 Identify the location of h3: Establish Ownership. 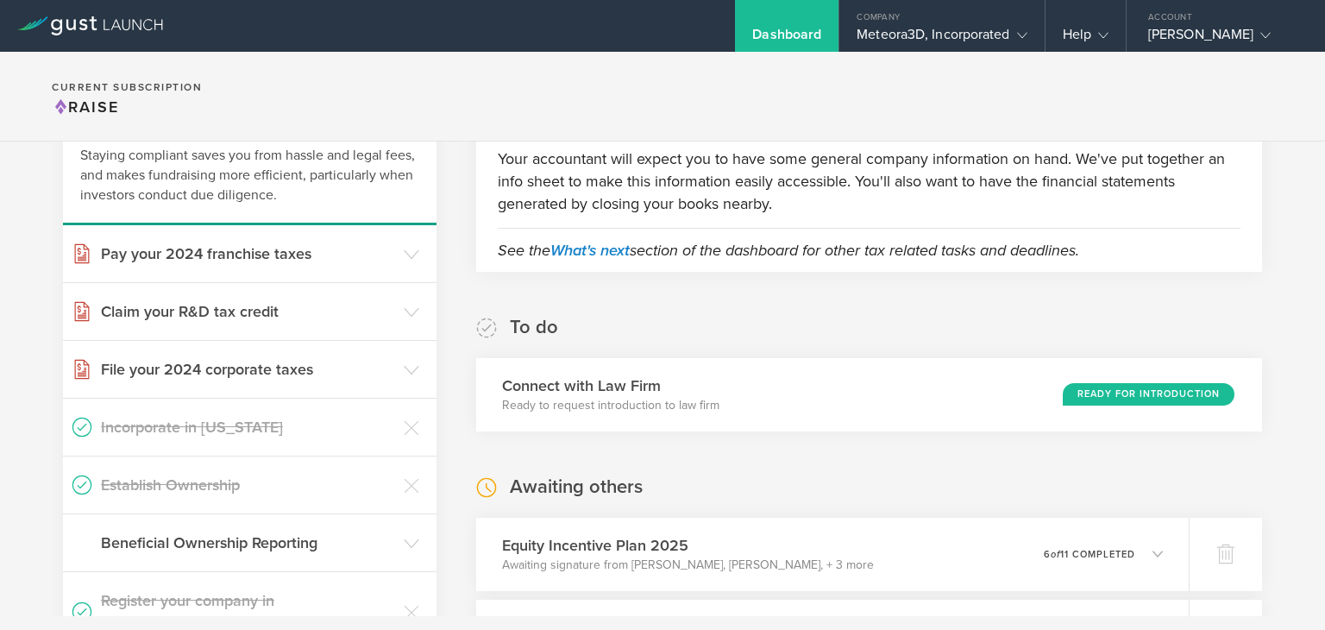
(248, 485).